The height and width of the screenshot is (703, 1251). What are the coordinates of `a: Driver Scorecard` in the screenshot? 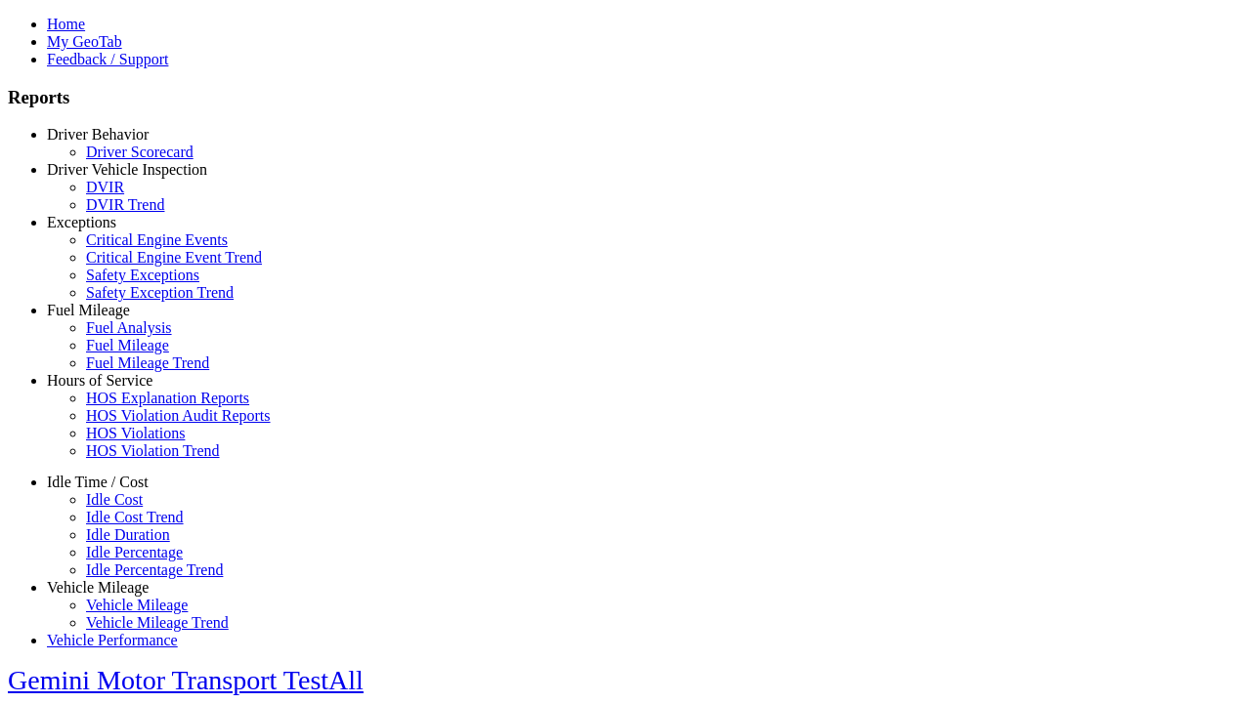 It's located at (140, 151).